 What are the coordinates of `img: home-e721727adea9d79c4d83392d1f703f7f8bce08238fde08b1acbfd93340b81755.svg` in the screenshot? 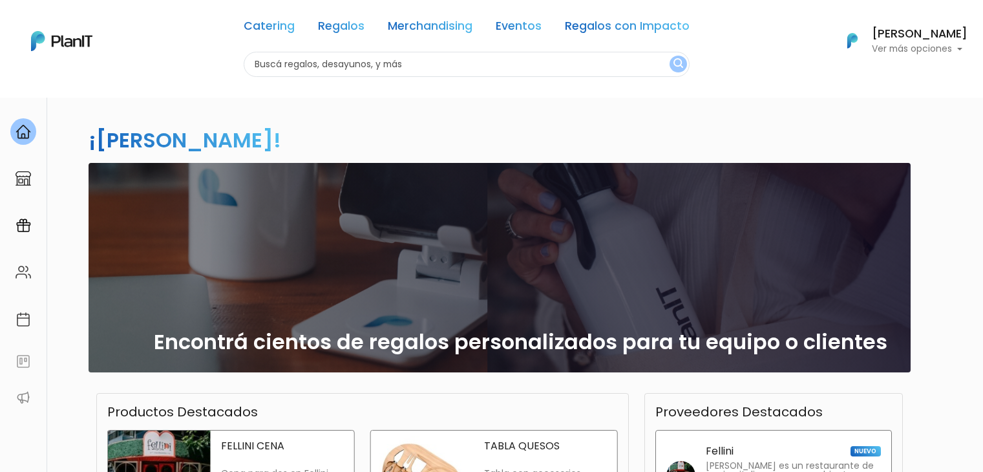 It's located at (23, 132).